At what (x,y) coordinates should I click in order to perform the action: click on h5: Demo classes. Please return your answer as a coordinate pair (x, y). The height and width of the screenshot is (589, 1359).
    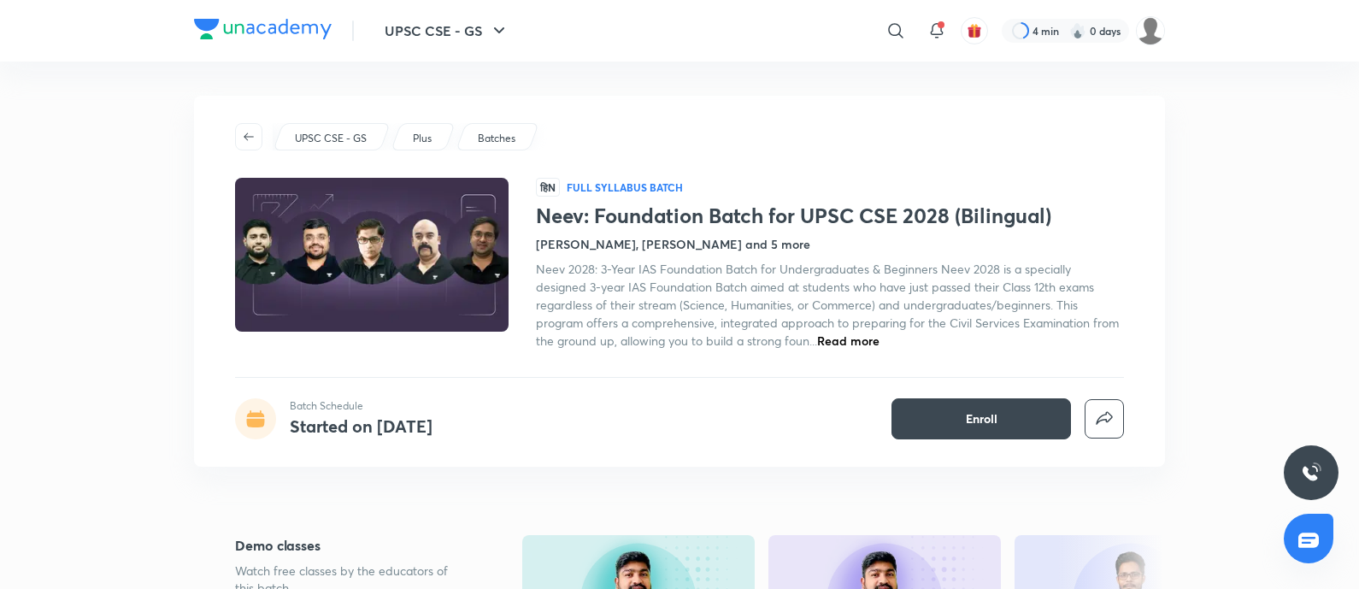
    Looking at the image, I should click on (351, 545).